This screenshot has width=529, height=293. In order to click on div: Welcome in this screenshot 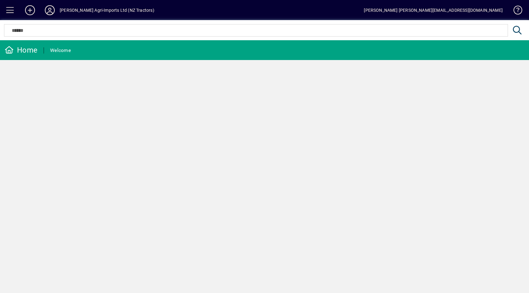, I will do `click(60, 50)`.